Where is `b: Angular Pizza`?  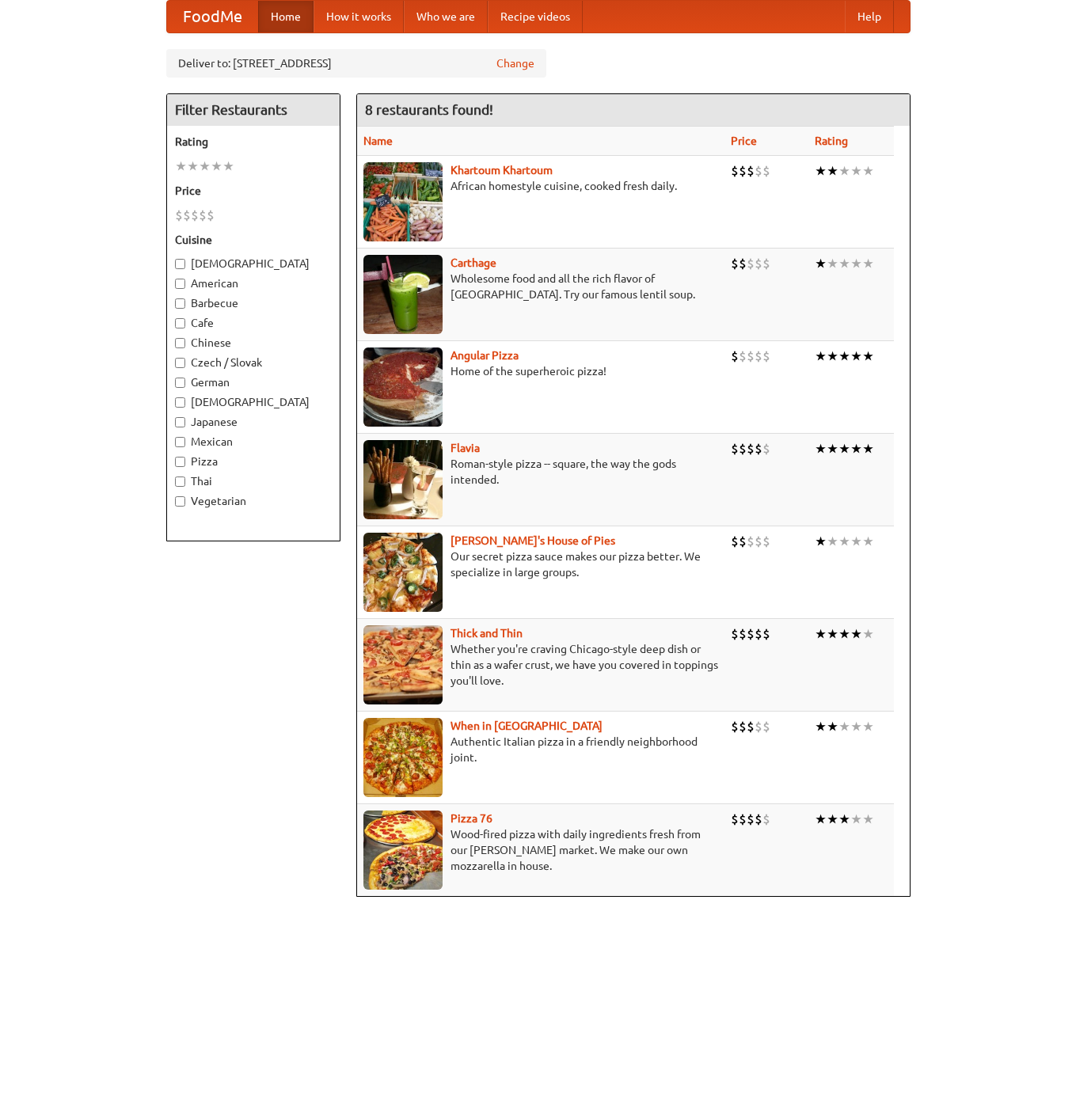
b: Angular Pizza is located at coordinates (484, 355).